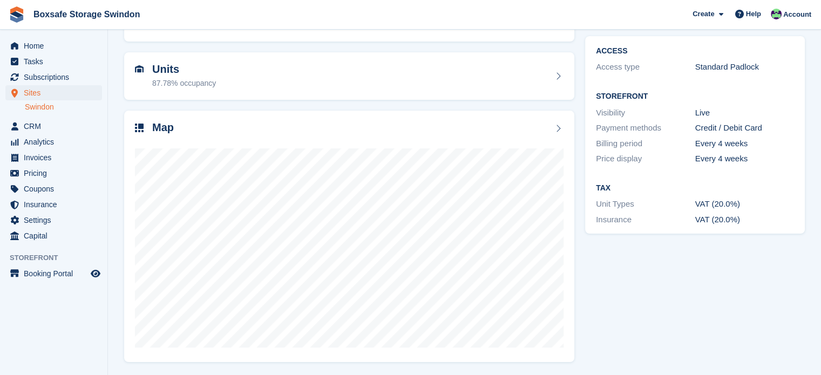 The height and width of the screenshot is (375, 821). Describe the element at coordinates (58, 258) in the screenshot. I see `span: Storefront` at that location.